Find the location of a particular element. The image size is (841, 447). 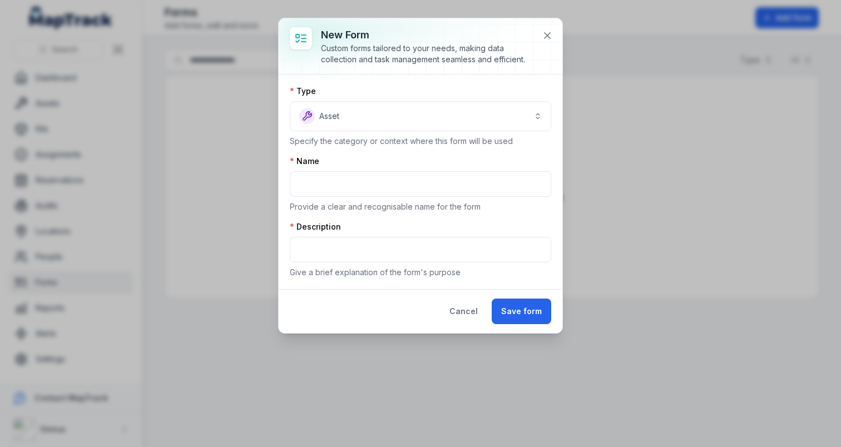

p: Provide a clear and recognisable name for the form is located at coordinates (421, 207).